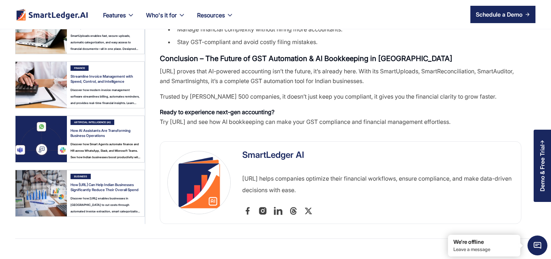 The width and height of the screenshot is (551, 259). Describe the element at coordinates (79, 68) in the screenshot. I see `div: Finance` at that location.